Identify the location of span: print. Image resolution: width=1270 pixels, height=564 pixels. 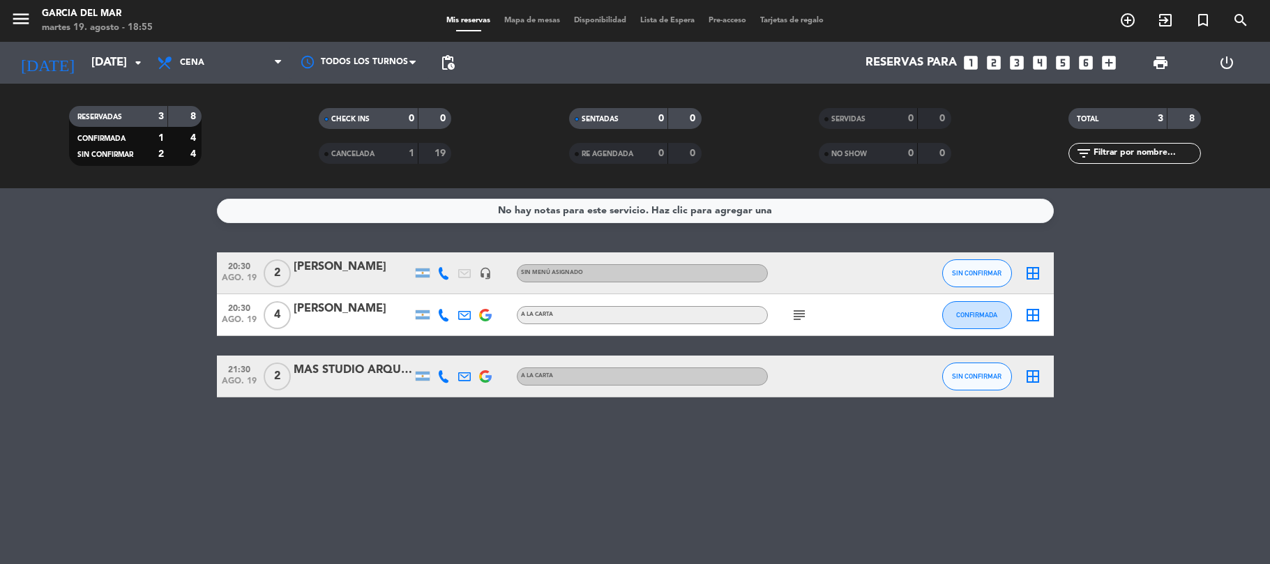
(1161, 63).